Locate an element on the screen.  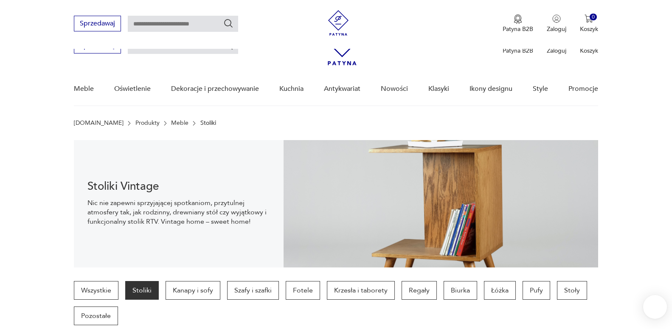
a: Kuchnia is located at coordinates (291, 89).